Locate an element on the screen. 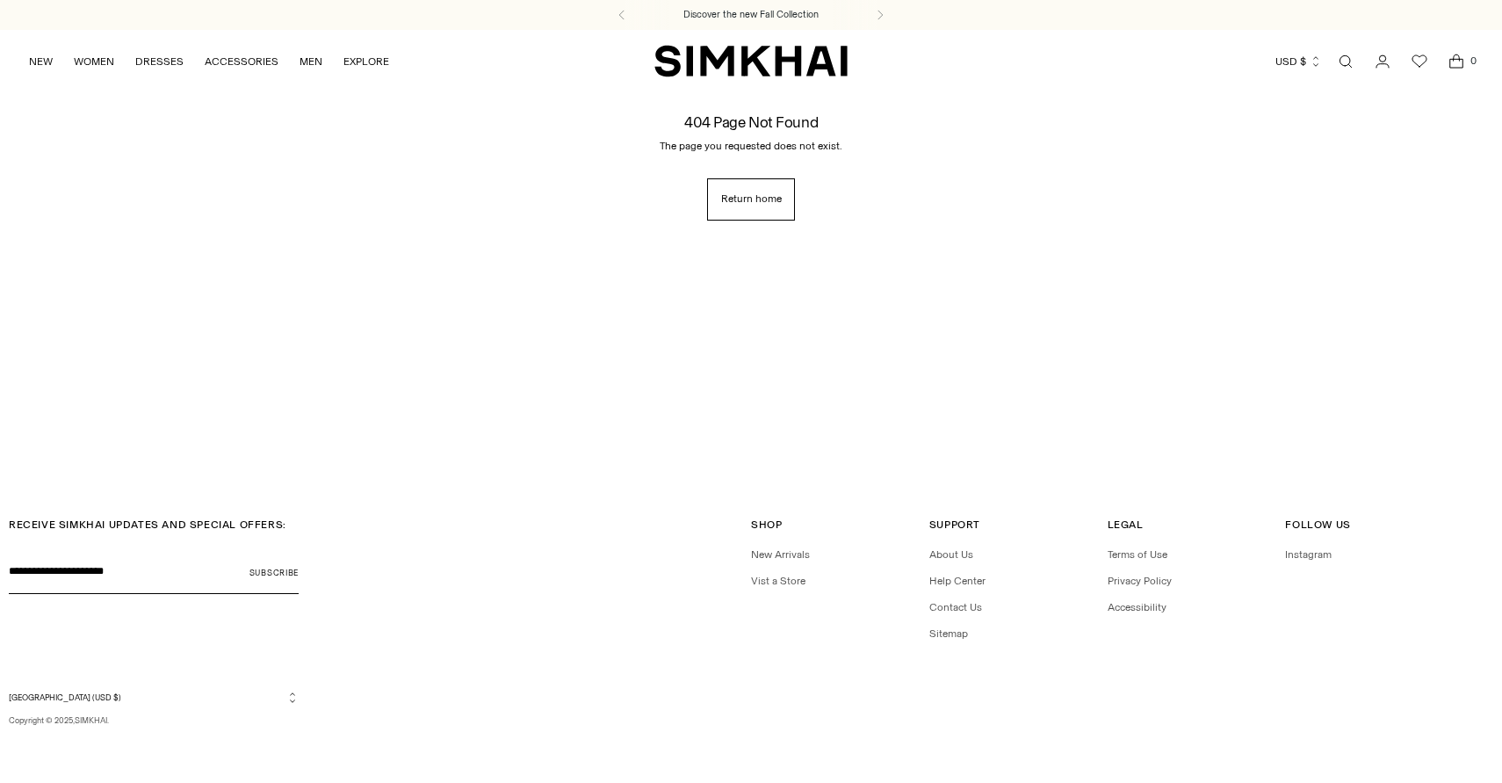 The width and height of the screenshot is (1502, 783). a: Help Center is located at coordinates (958, 581).